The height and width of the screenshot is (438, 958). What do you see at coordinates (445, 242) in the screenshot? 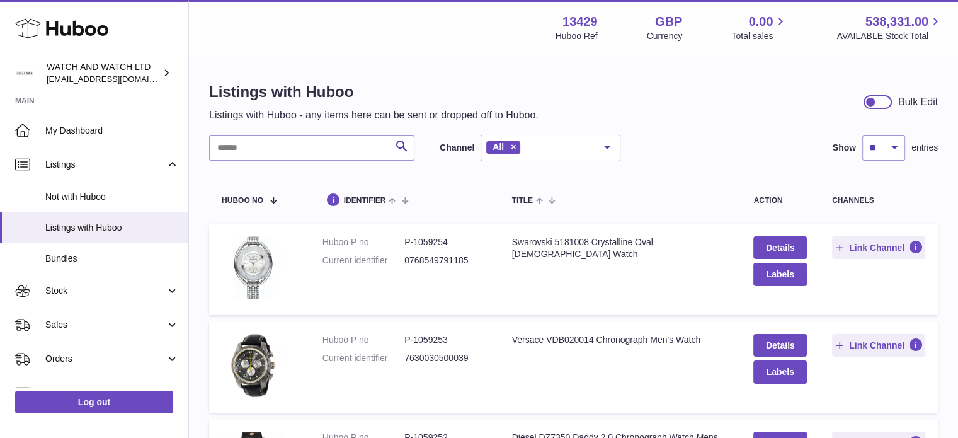
I see `dd: P-1059254` at bounding box center [445, 242].